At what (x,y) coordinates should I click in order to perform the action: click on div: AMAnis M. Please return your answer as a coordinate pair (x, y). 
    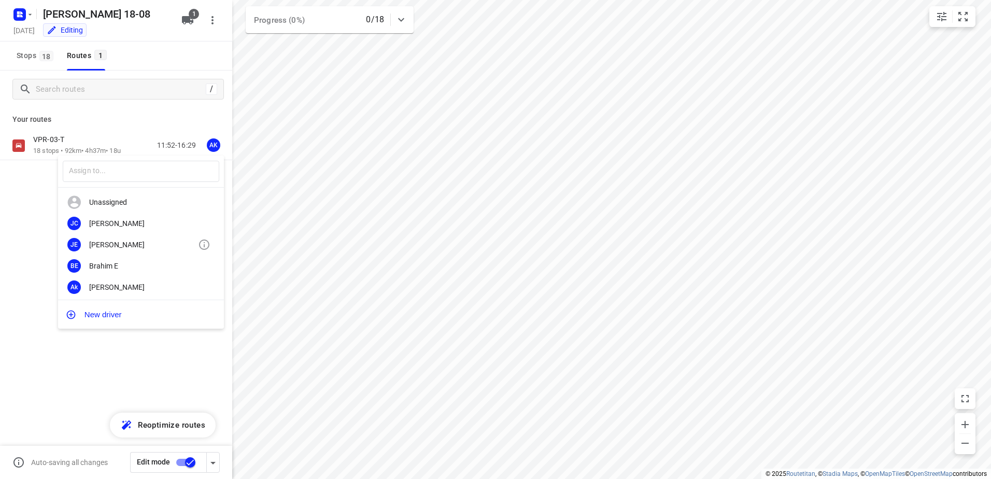
    Looking at the image, I should click on (141, 308).